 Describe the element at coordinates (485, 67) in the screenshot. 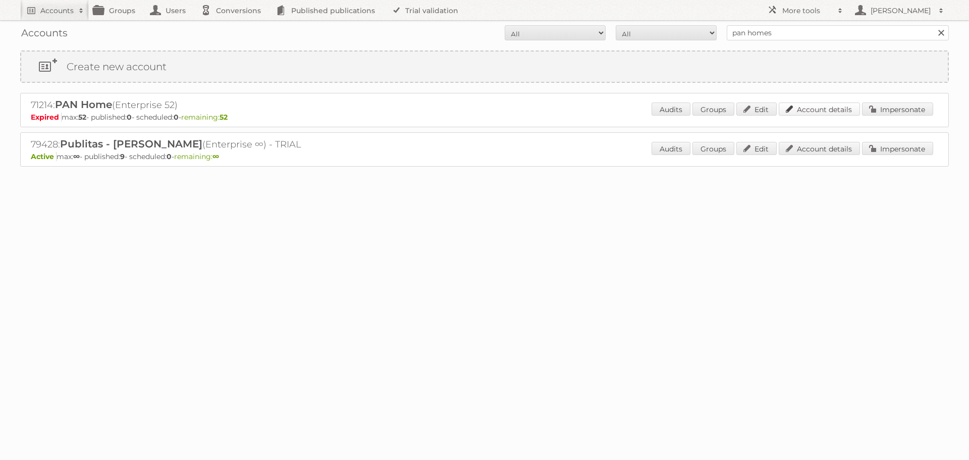

I see `a: Create new account` at that location.